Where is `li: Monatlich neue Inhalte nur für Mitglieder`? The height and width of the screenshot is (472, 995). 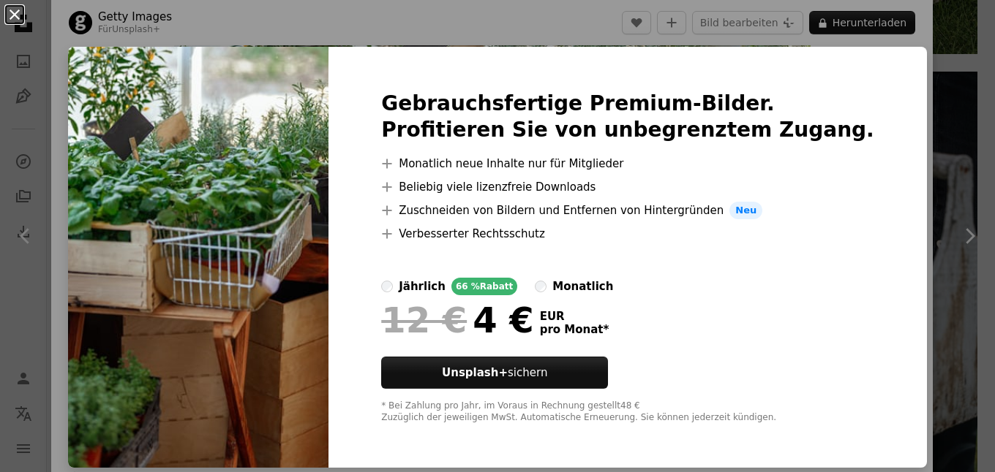
li: Monatlich neue Inhalte nur für Mitglieder is located at coordinates (627, 164).